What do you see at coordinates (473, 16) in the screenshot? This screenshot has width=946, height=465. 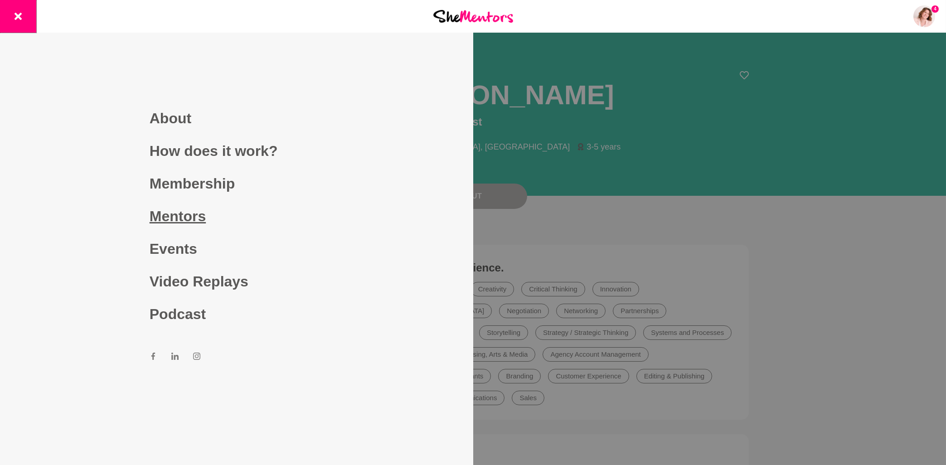 I see `img: She Mentors Logo` at bounding box center [473, 16].